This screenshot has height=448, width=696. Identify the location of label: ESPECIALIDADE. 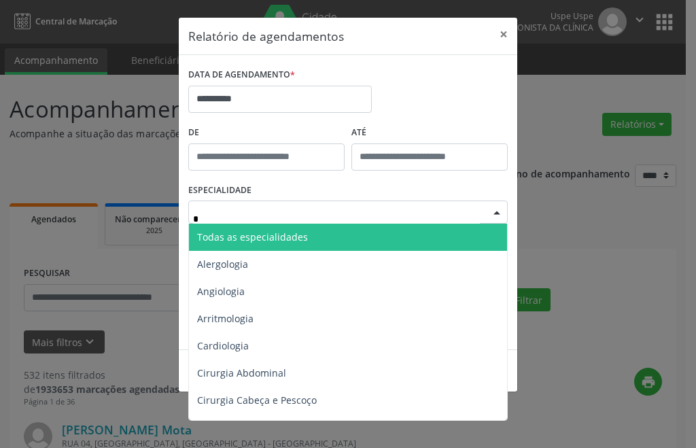
(219, 190).